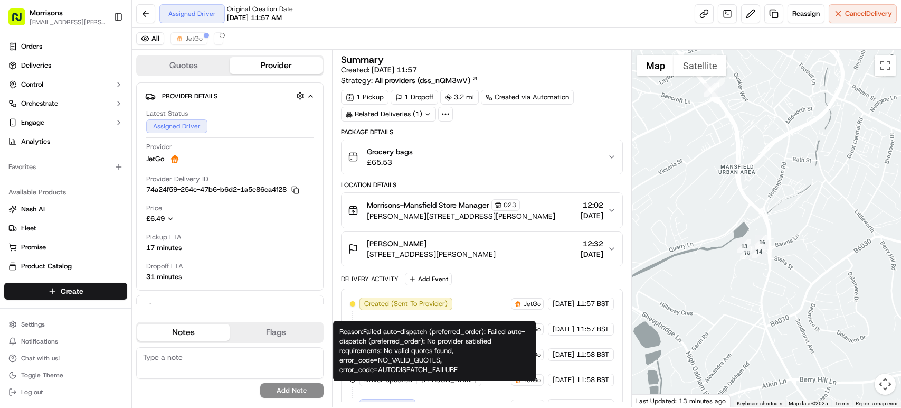 This screenshot has height=408, width=901. I want to click on a: Nash AI, so click(65, 209).